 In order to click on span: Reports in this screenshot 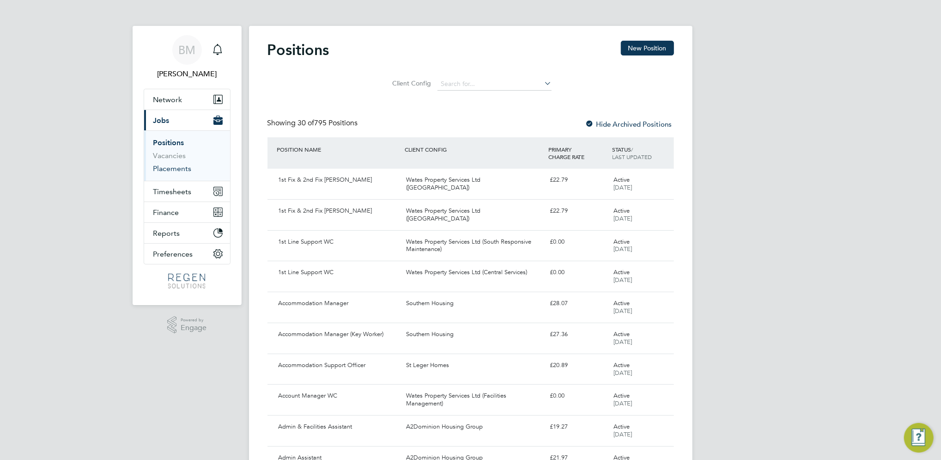, I will do `click(167, 233)`.